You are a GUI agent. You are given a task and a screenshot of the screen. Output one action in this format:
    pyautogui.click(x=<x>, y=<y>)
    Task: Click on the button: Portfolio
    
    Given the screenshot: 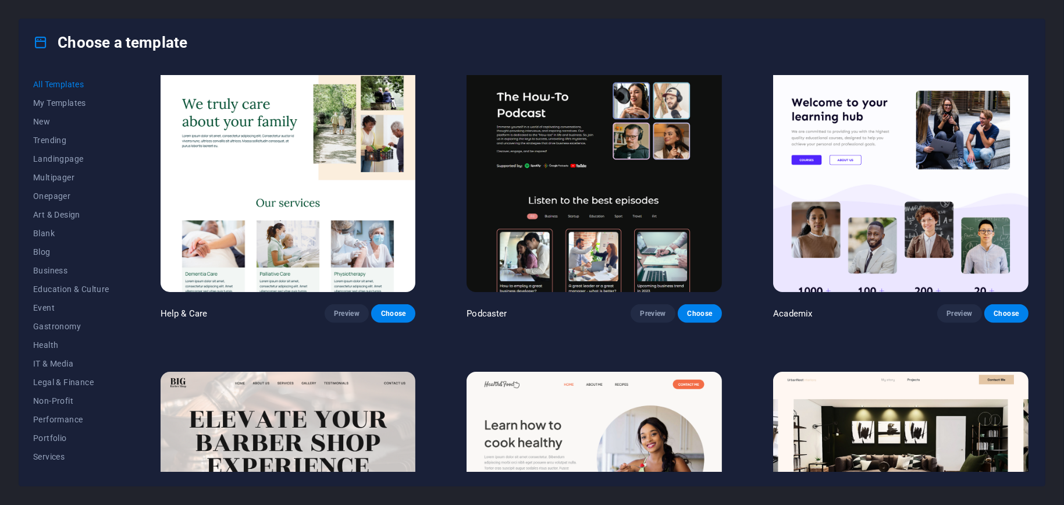 What is the action you would take?
    pyautogui.click(x=71, y=438)
    